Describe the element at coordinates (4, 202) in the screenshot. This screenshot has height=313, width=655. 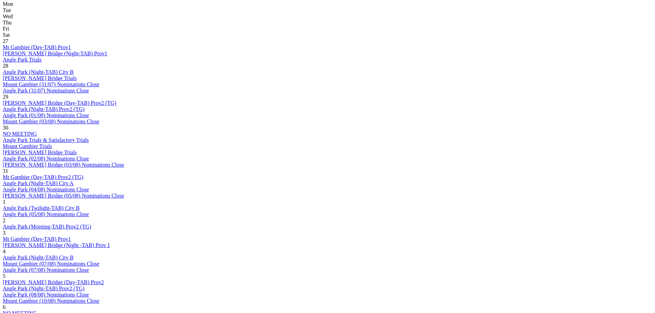
I see `span: 1` at that location.